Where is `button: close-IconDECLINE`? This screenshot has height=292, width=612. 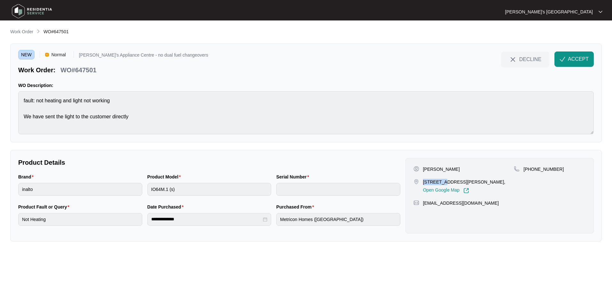
button: close-IconDECLINE is located at coordinates (525, 59).